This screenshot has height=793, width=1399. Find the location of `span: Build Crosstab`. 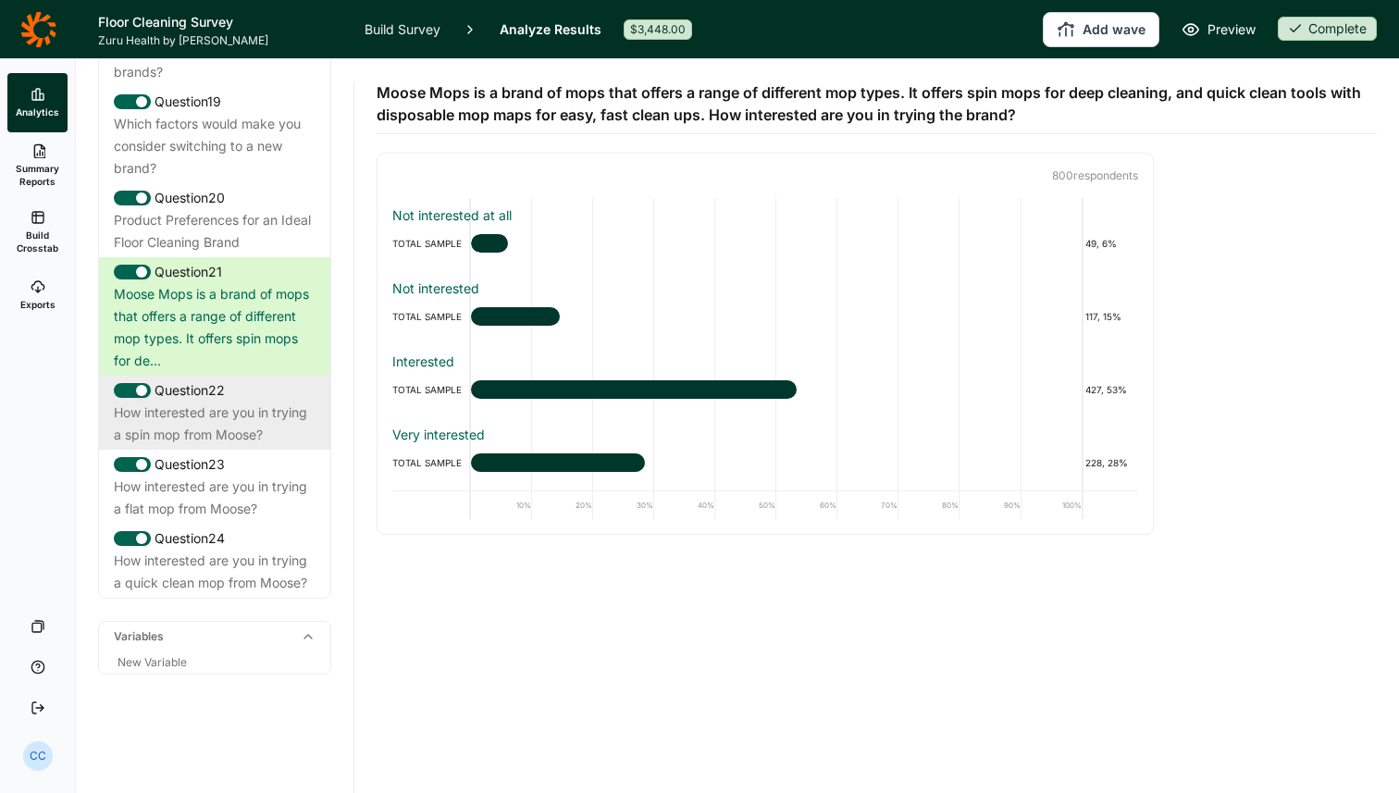

span: Build Crosstab is located at coordinates (37, 241).